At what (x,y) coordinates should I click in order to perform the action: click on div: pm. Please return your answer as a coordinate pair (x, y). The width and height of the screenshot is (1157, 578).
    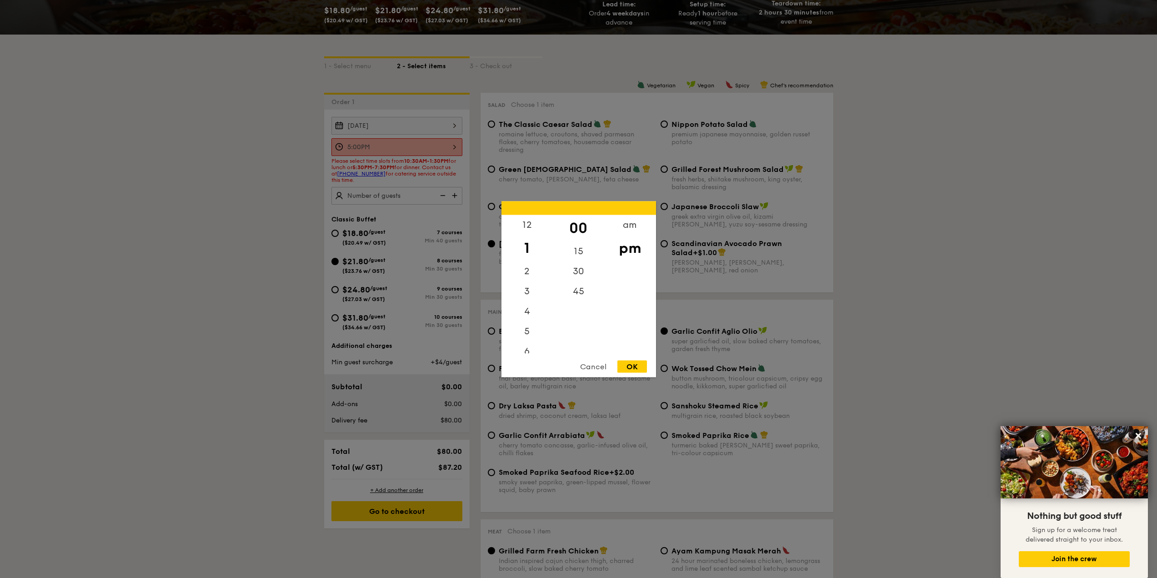
    Looking at the image, I should click on (630, 248).